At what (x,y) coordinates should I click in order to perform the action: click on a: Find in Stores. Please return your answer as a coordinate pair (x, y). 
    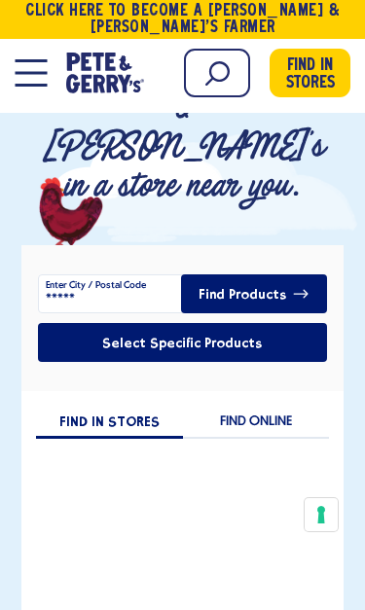
    Looking at the image, I should click on (309, 73).